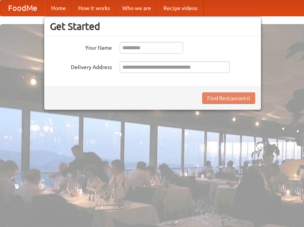 This screenshot has width=304, height=227. I want to click on label: Your Name, so click(81, 47).